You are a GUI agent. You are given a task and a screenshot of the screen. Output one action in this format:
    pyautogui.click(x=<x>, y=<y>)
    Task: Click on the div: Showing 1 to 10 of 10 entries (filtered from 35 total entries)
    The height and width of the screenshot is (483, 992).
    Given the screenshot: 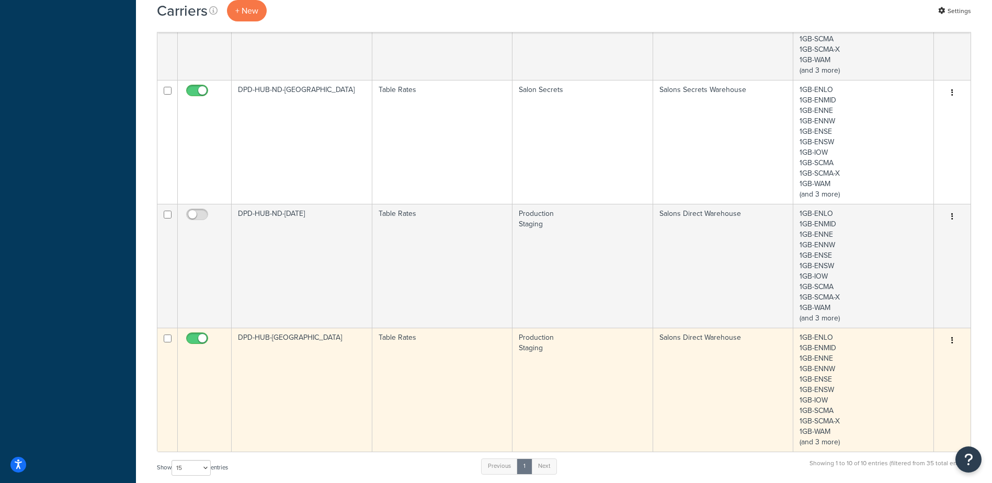 What is the action you would take?
    pyautogui.click(x=890, y=469)
    